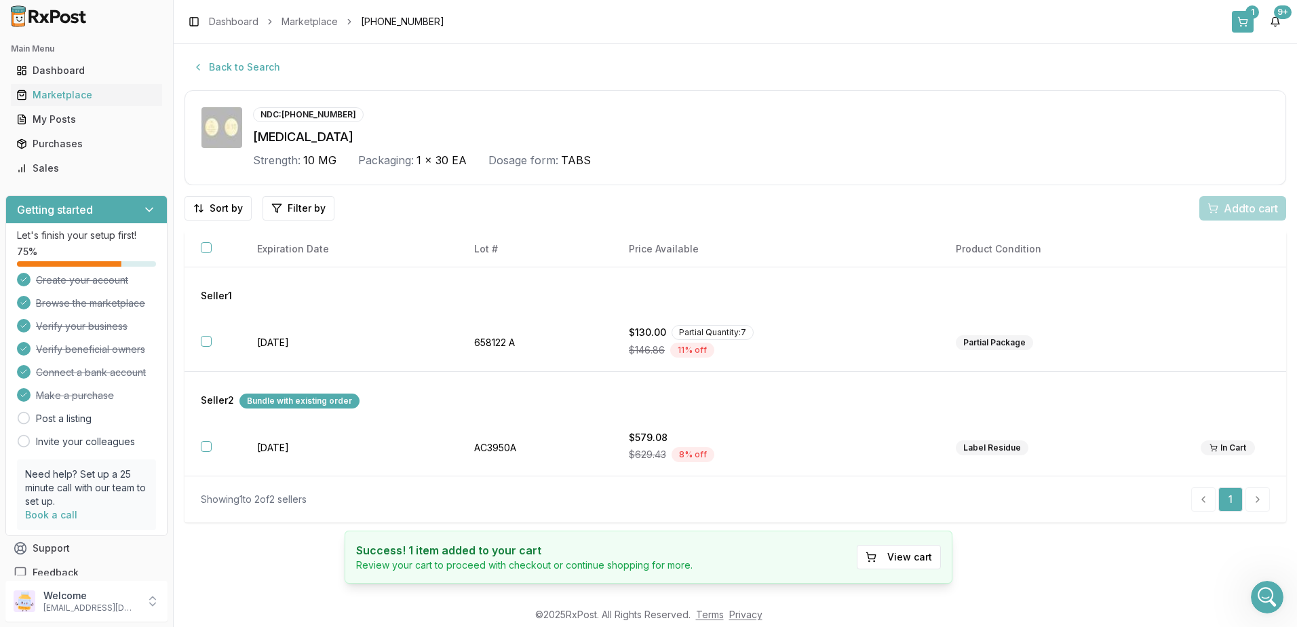 The width and height of the screenshot is (1297, 627). I want to click on th: Expiration Date, so click(349, 249).